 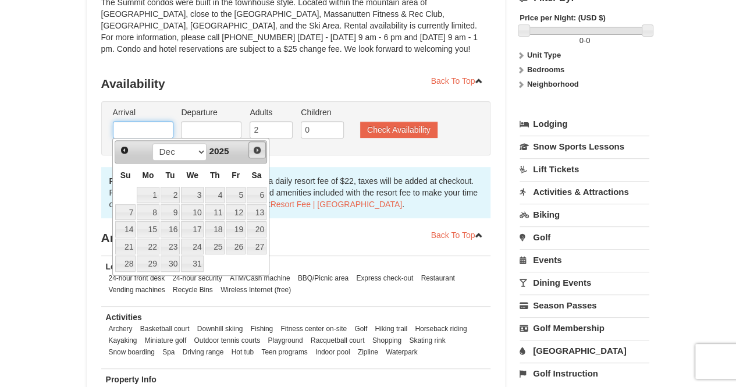 What do you see at coordinates (131, 379) in the screenshot?
I see `strong: Property Info` at bounding box center [131, 379].